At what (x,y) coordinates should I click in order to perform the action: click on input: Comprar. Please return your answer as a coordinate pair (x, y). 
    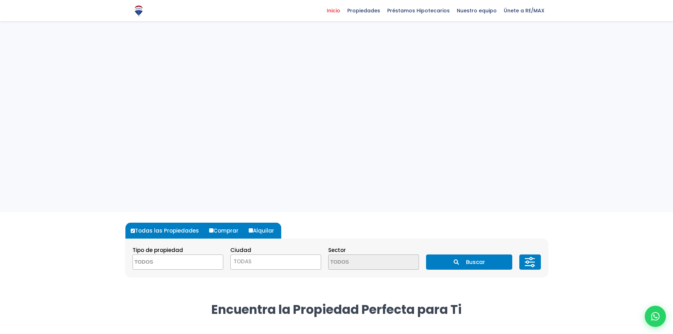
    Looking at the image, I should click on (211, 230).